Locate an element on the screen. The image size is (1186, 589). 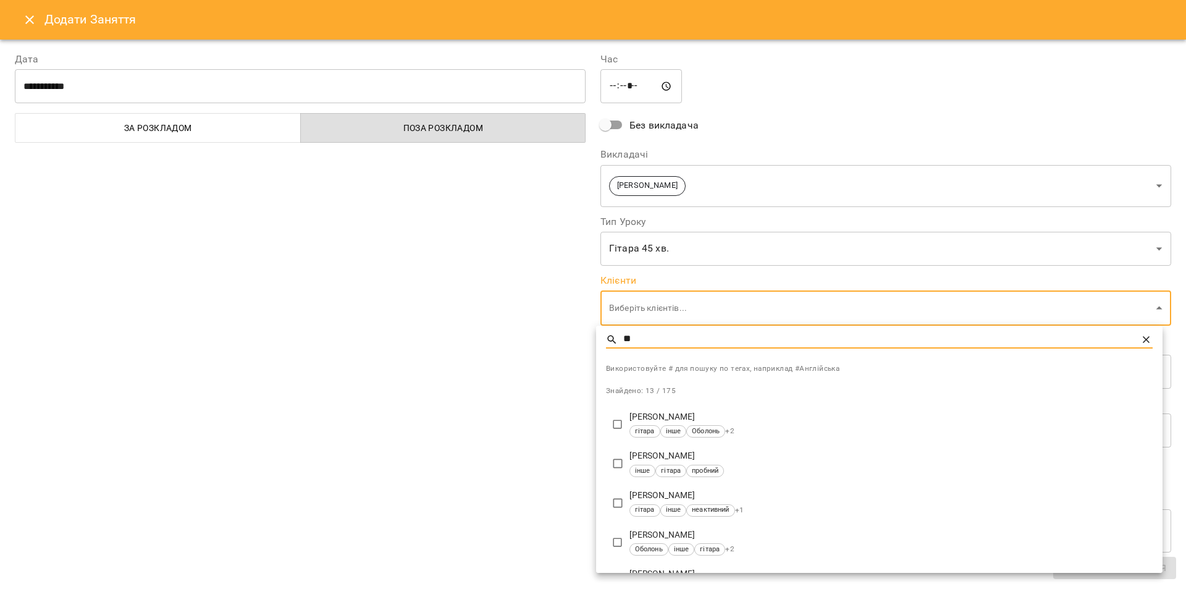
span: + 1 is located at coordinates (740, 510).